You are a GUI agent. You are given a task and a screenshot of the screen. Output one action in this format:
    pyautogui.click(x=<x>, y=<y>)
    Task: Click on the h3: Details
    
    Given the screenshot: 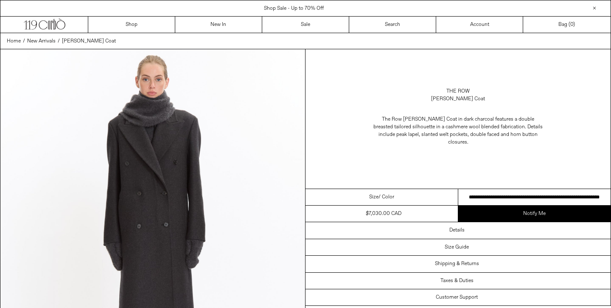 What is the action you would take?
    pyautogui.click(x=457, y=230)
    